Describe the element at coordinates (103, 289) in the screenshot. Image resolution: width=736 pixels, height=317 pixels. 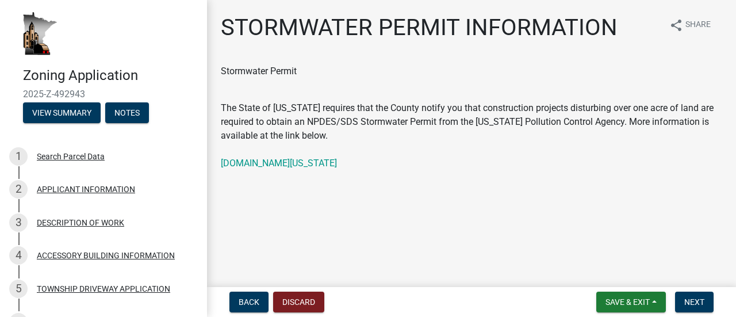
I see `div: TOWNSHIP DRIVEWAY APPLICATION` at that location.